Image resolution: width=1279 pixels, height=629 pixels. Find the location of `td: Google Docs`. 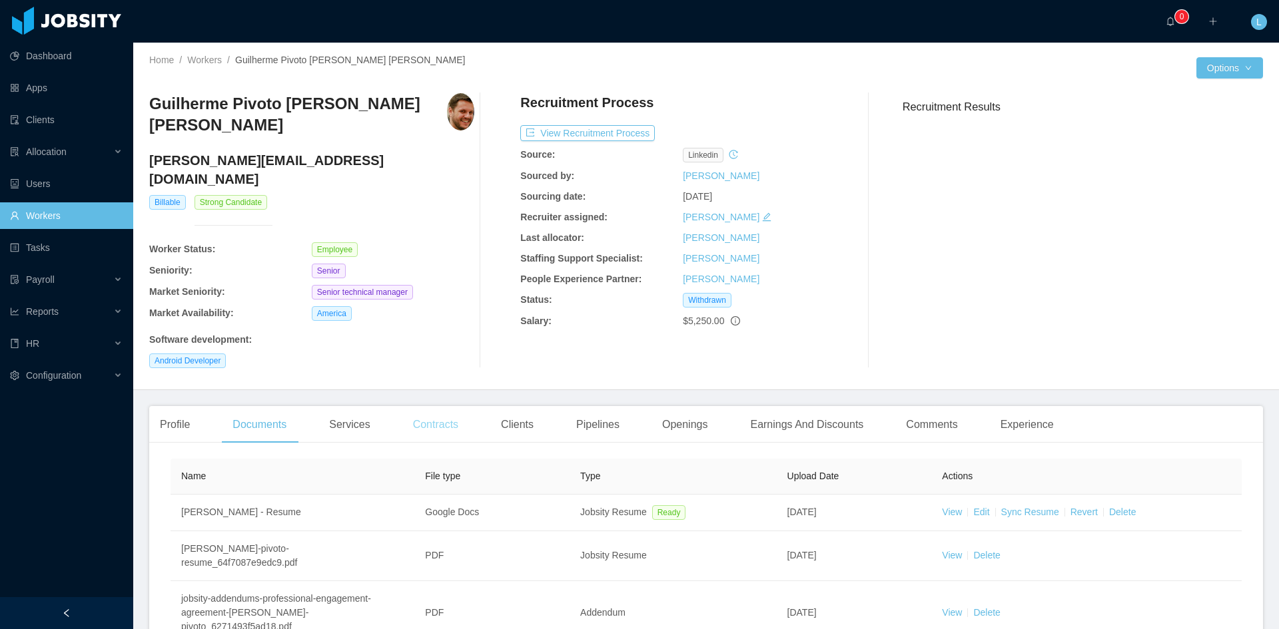

td: Google Docs is located at coordinates (492, 513).